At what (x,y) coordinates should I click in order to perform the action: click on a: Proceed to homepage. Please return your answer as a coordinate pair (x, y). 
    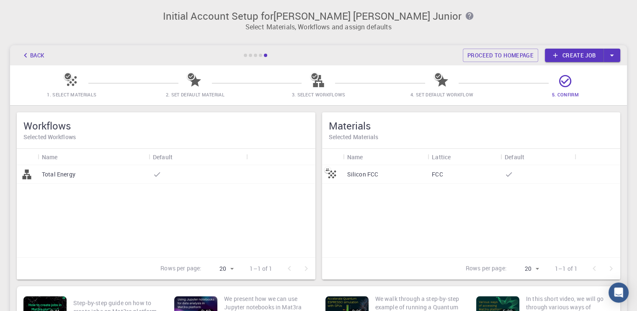
    Looking at the image, I should click on (501, 55).